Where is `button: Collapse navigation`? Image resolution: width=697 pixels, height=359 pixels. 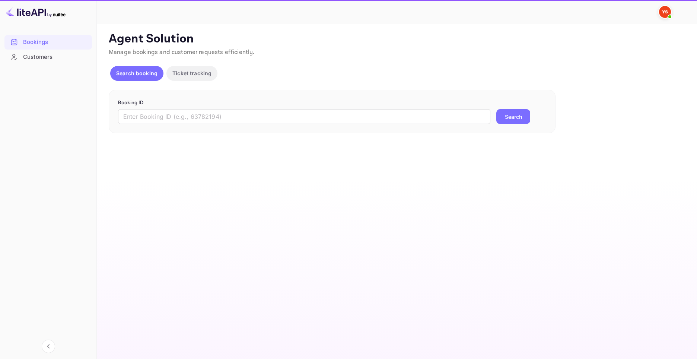 button: Collapse navigation is located at coordinates (48, 346).